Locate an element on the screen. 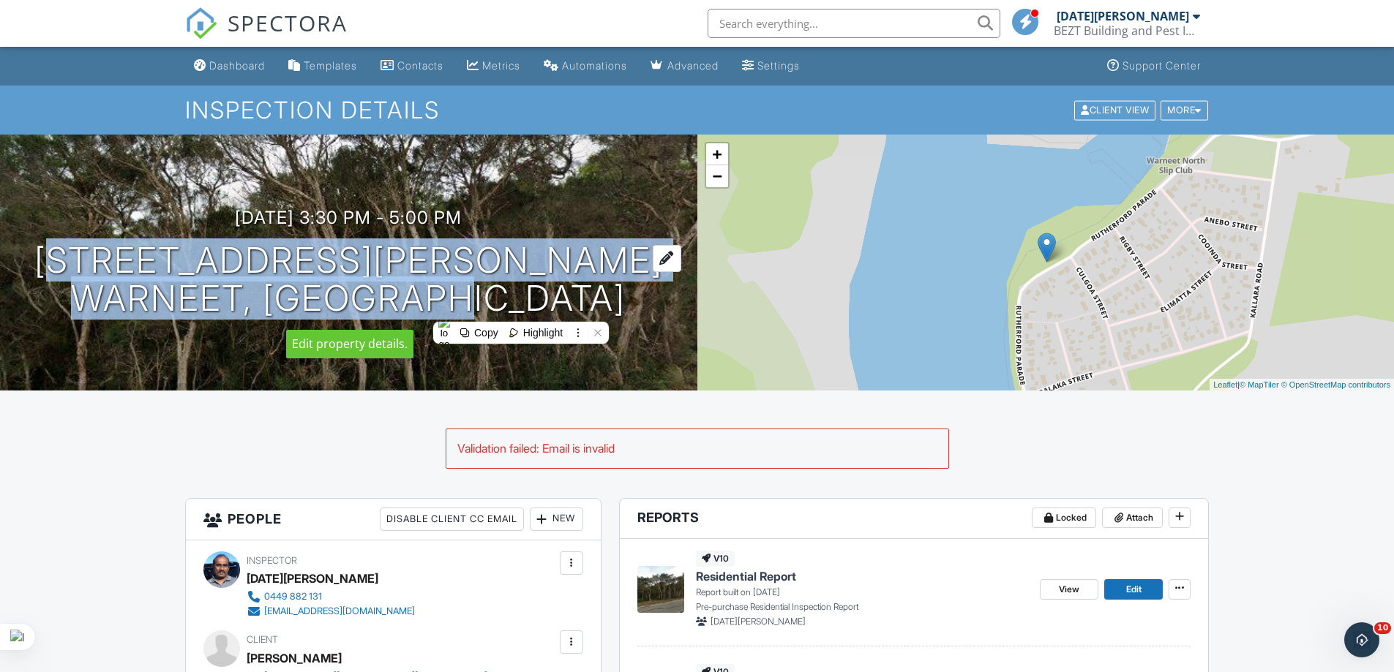 This screenshot has width=1394, height=672. div: Advanced is located at coordinates (693, 65).